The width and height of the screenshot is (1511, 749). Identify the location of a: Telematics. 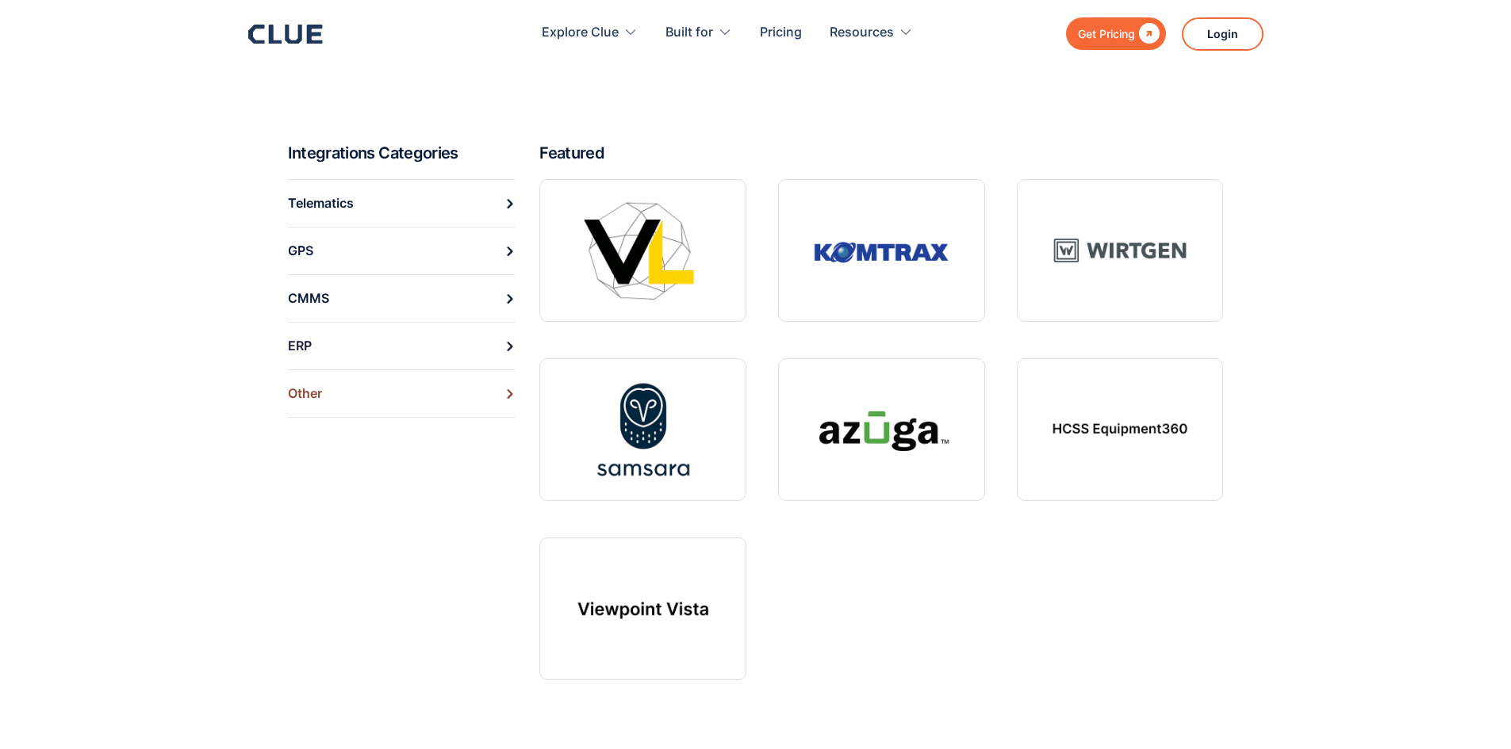
(401, 203).